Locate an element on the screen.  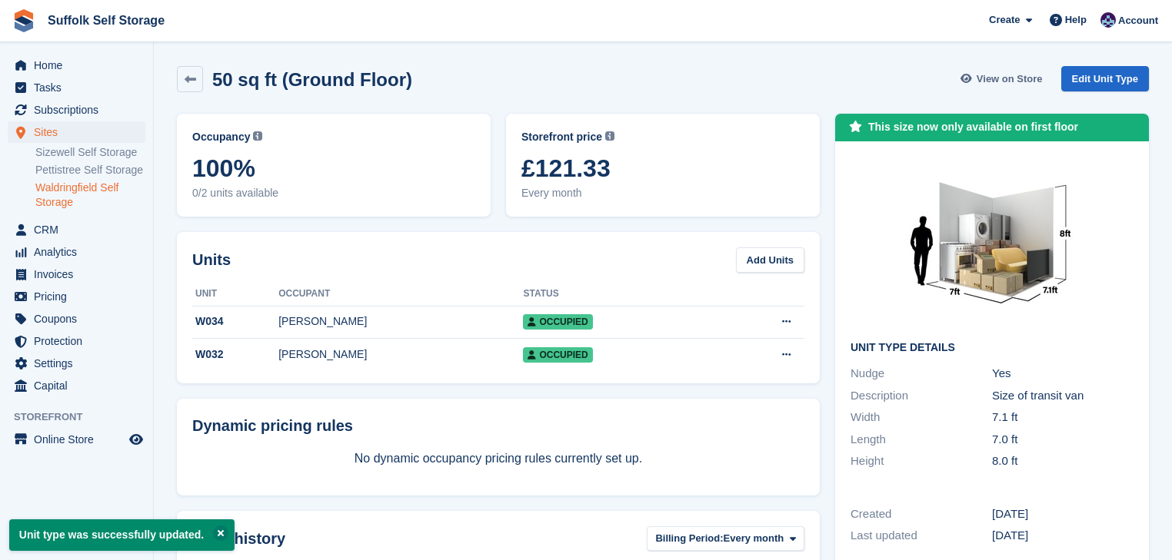
h2: Unit Type details is located at coordinates (992, 348).